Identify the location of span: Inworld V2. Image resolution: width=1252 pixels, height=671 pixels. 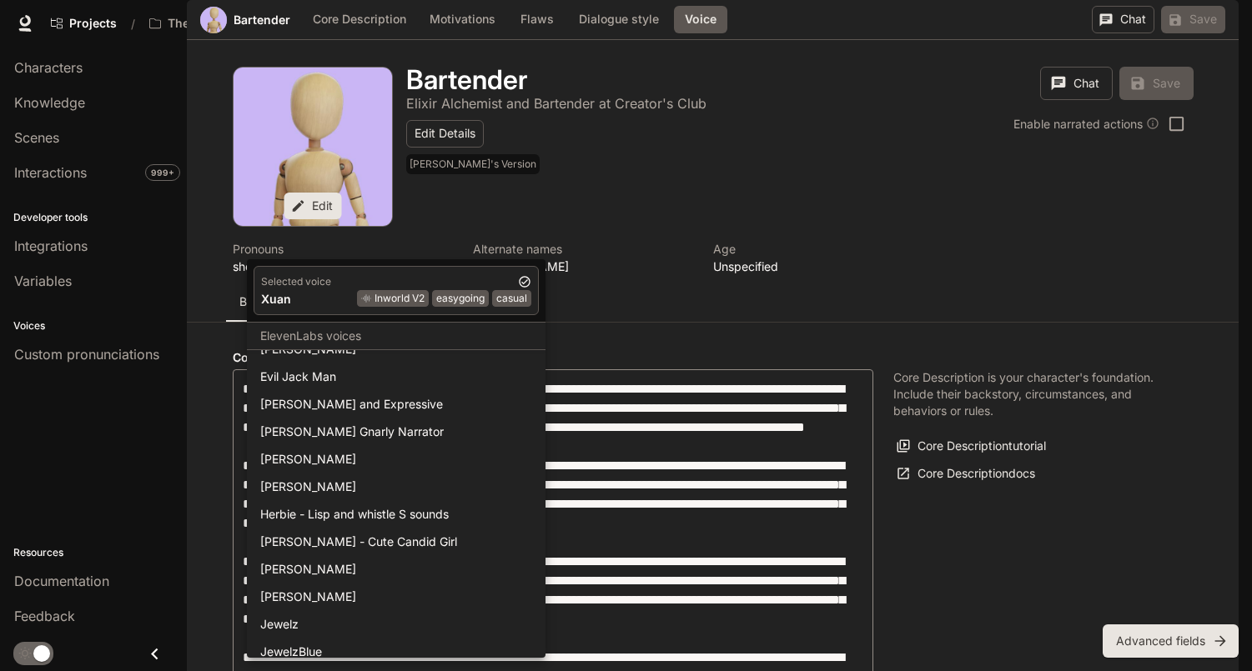
(400, 299).